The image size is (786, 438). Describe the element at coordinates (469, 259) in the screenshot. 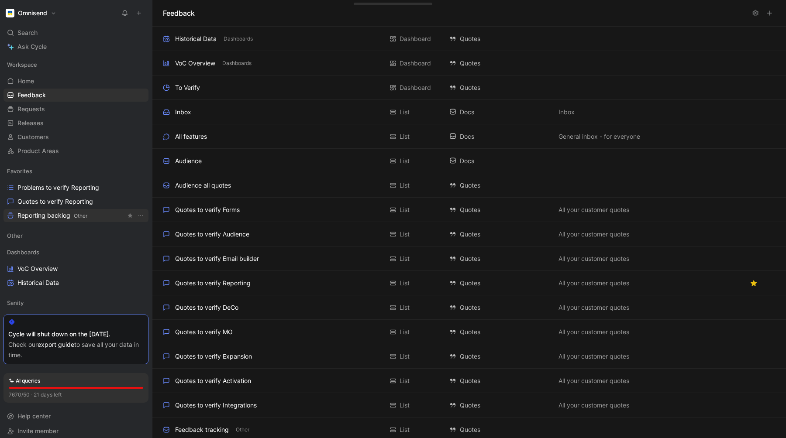

I see `div: Quotes to verify Email builderList QuotesAll your customer quotesView actions` at that location.